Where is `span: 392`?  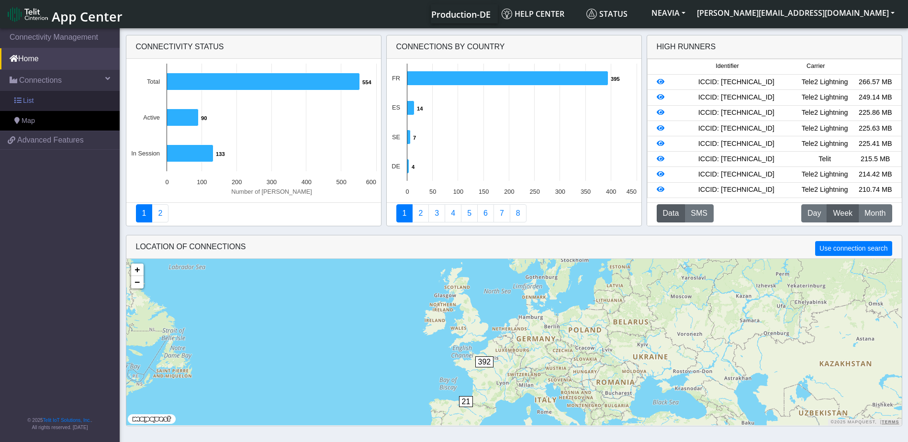
span: 392 is located at coordinates (484, 362).